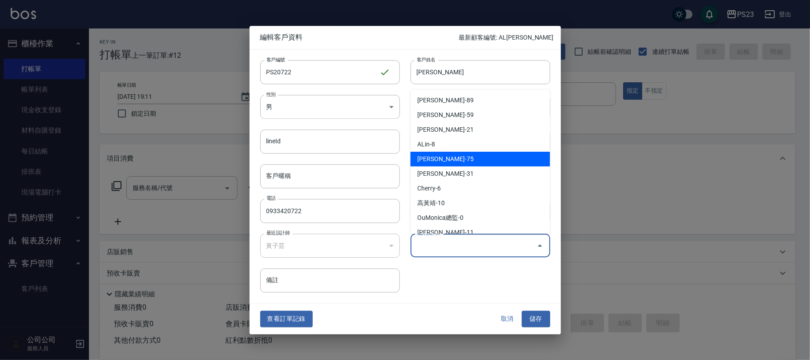  Describe the element at coordinates (426, 59) in the screenshot. I see `label: 客戶姓名` at that location.